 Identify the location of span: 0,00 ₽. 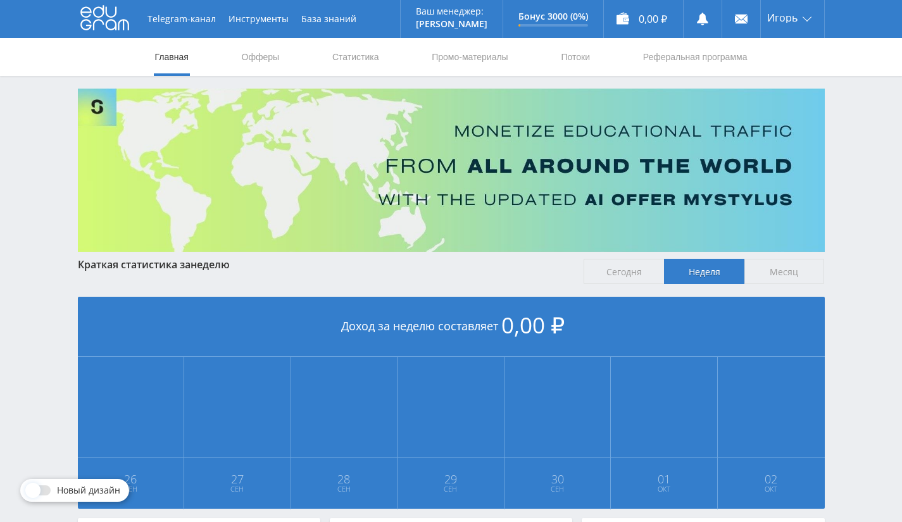
(533, 325).